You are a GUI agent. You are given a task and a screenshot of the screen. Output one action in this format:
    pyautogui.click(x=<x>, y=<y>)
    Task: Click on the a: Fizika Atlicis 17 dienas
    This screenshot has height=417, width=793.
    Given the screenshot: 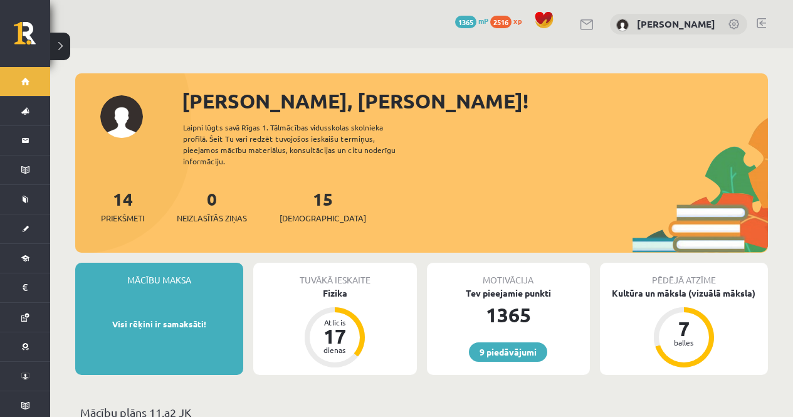 What is the action you would take?
    pyautogui.click(x=335, y=328)
    